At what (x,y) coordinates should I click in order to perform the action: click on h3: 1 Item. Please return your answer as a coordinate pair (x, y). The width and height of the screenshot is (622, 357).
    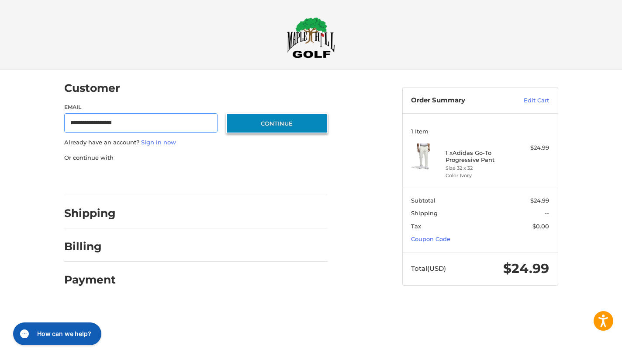
    Looking at the image, I should click on (480, 131).